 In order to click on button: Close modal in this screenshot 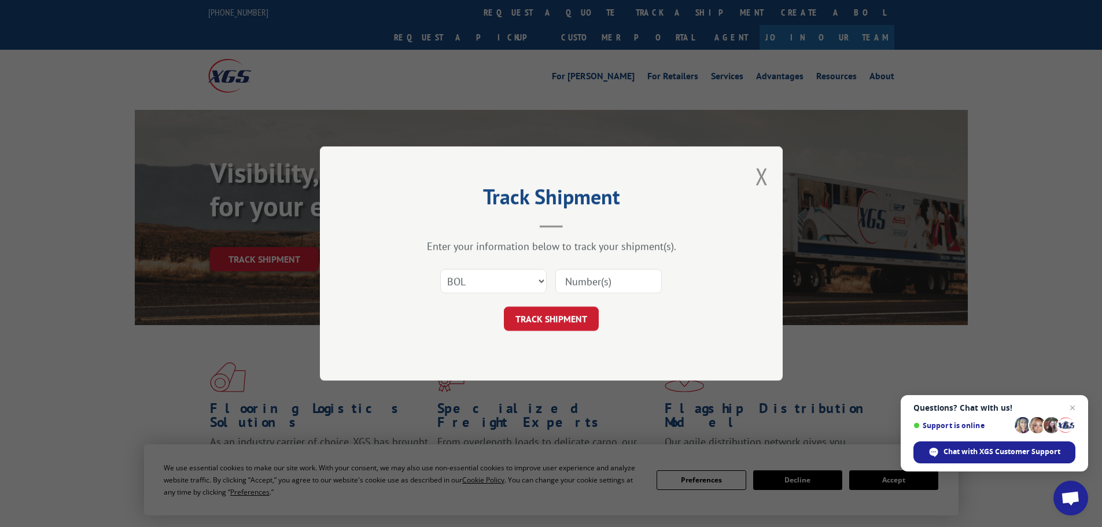, I will do `click(762, 176)`.